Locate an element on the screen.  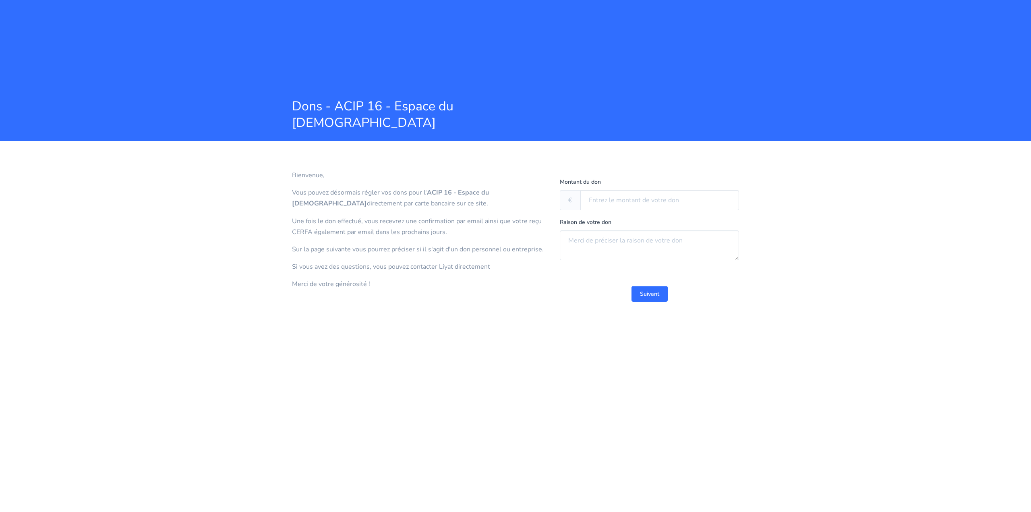
p: Une fois le don effectué, vous recevrez une confirmation par email ainsi que votre reçu CERFA éga... is located at coordinates (420, 227).